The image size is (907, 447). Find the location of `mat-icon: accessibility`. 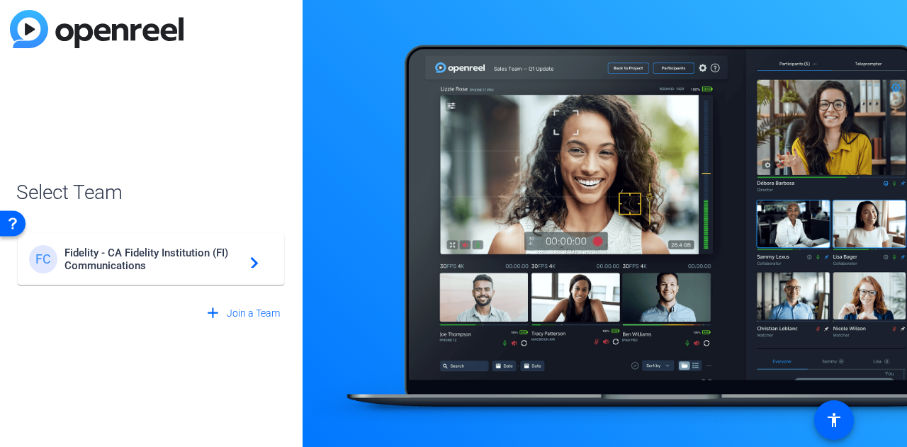

mat-icon: accessibility is located at coordinates (834, 420).